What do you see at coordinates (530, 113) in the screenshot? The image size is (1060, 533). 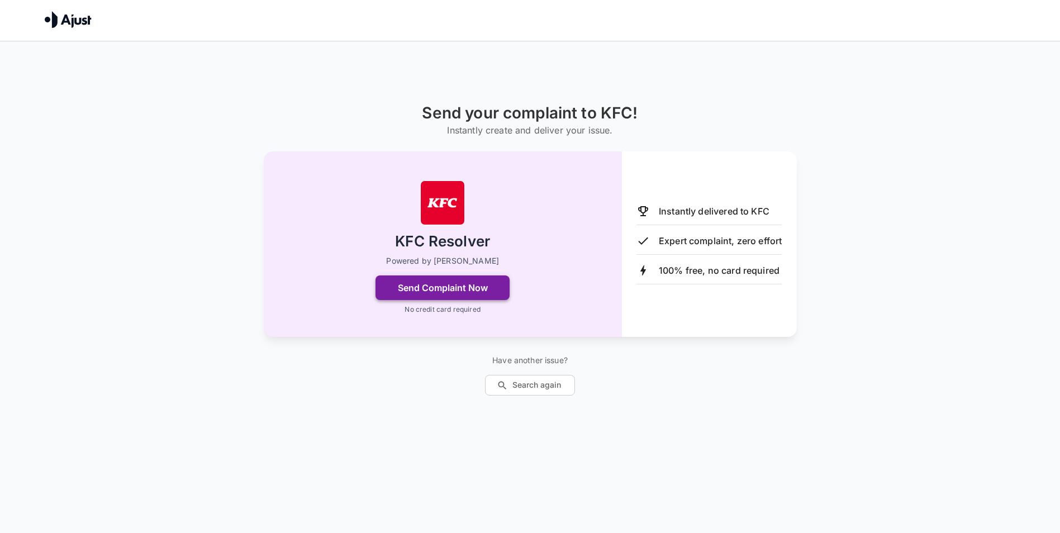 I see `h1: Send your complaint to KFC!` at bounding box center [530, 113].